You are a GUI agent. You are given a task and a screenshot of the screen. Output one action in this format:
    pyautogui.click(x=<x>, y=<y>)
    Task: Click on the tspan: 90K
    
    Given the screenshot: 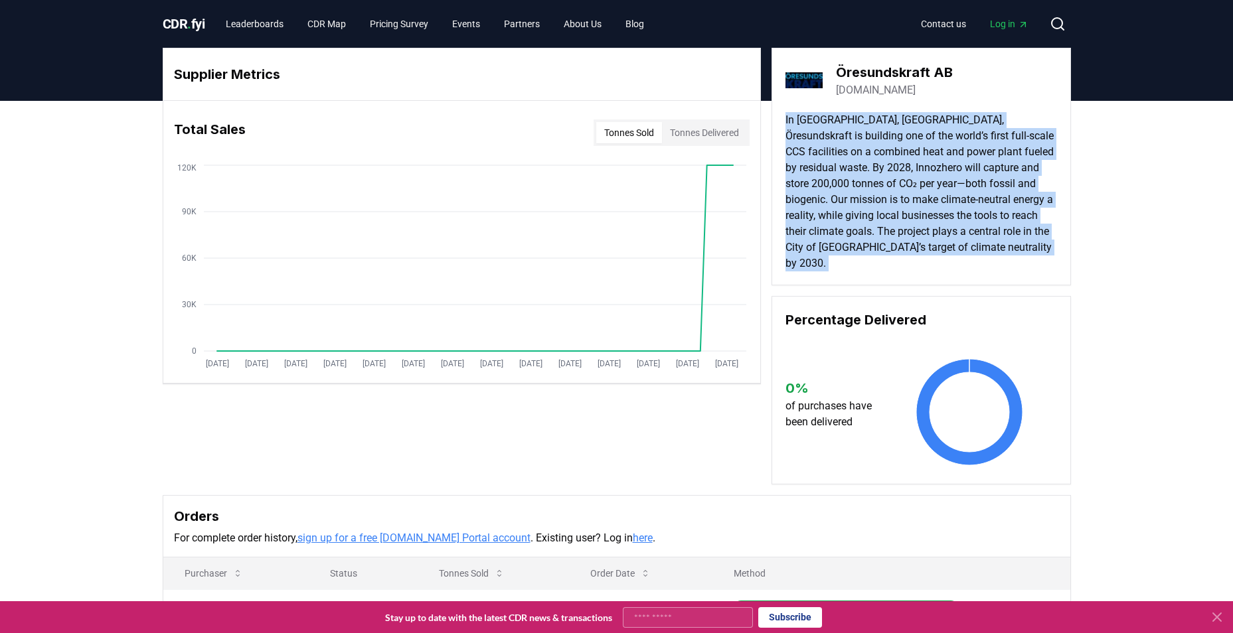 What is the action you would take?
    pyautogui.click(x=189, y=212)
    